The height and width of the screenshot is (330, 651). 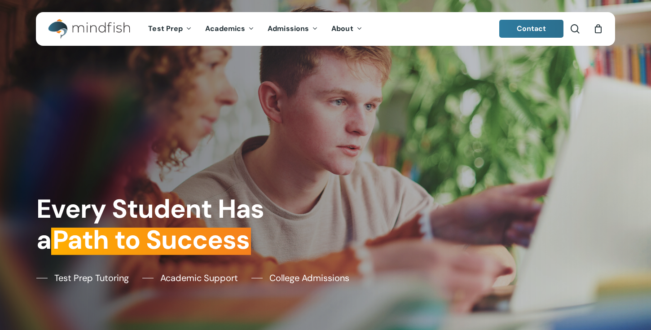 I want to click on a: Admissions, so click(x=293, y=29).